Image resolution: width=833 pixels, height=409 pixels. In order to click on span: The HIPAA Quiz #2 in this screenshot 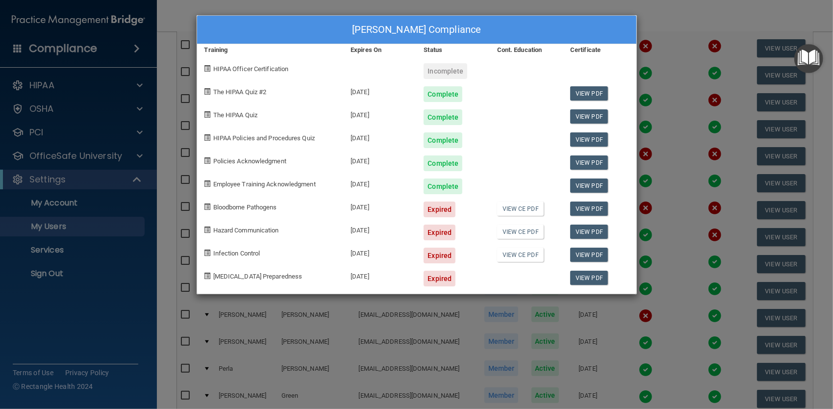, I will do `click(240, 92)`.